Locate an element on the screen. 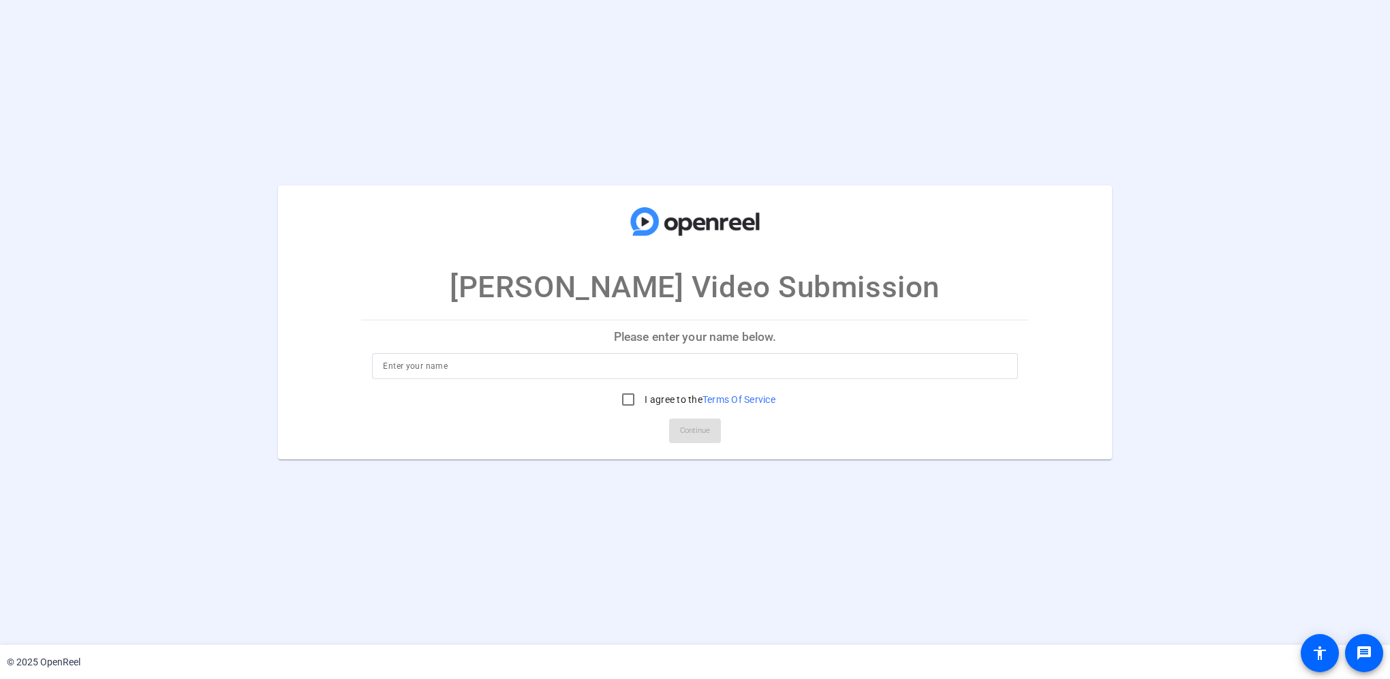 The image size is (1390, 679). div: © 2025 OpenReel is located at coordinates (44, 662).